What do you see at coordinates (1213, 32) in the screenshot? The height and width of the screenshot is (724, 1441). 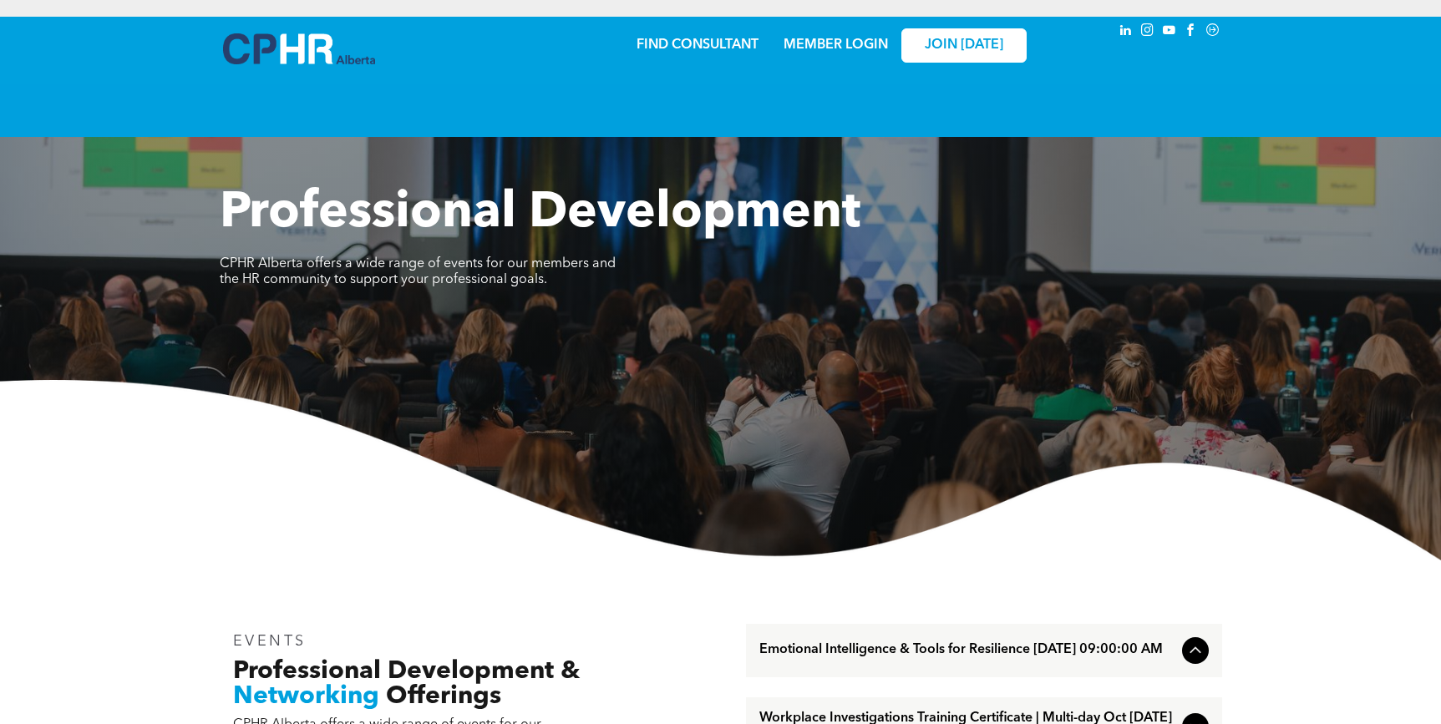 I see `a: Social network` at bounding box center [1213, 32].